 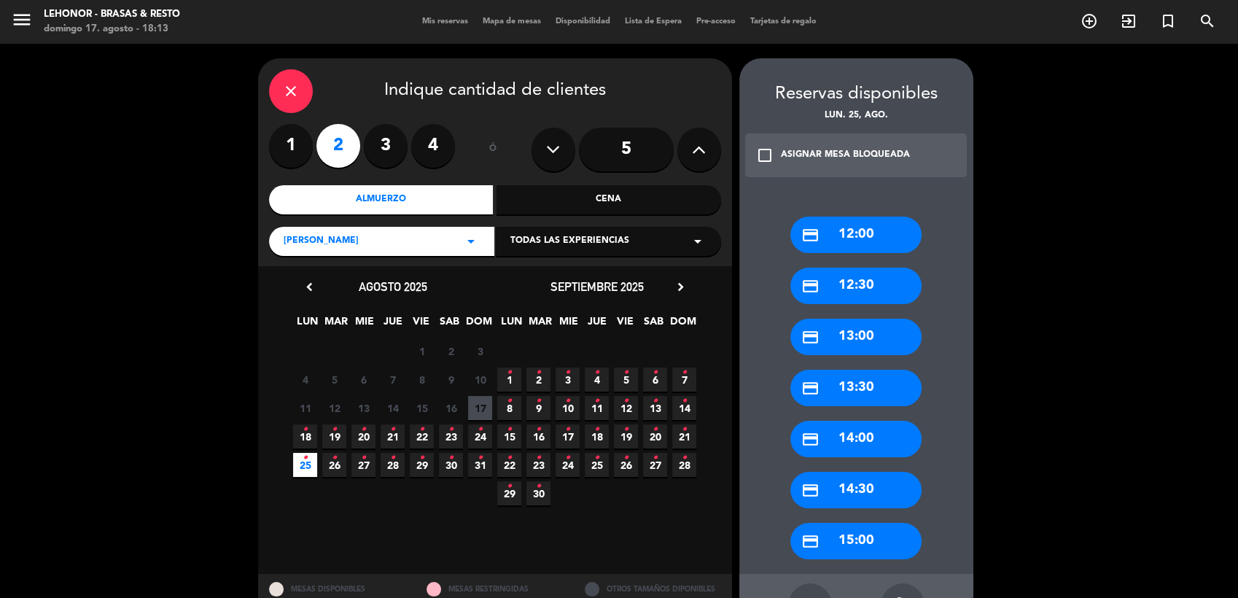 I want to click on span: 14, so click(x=684, y=408).